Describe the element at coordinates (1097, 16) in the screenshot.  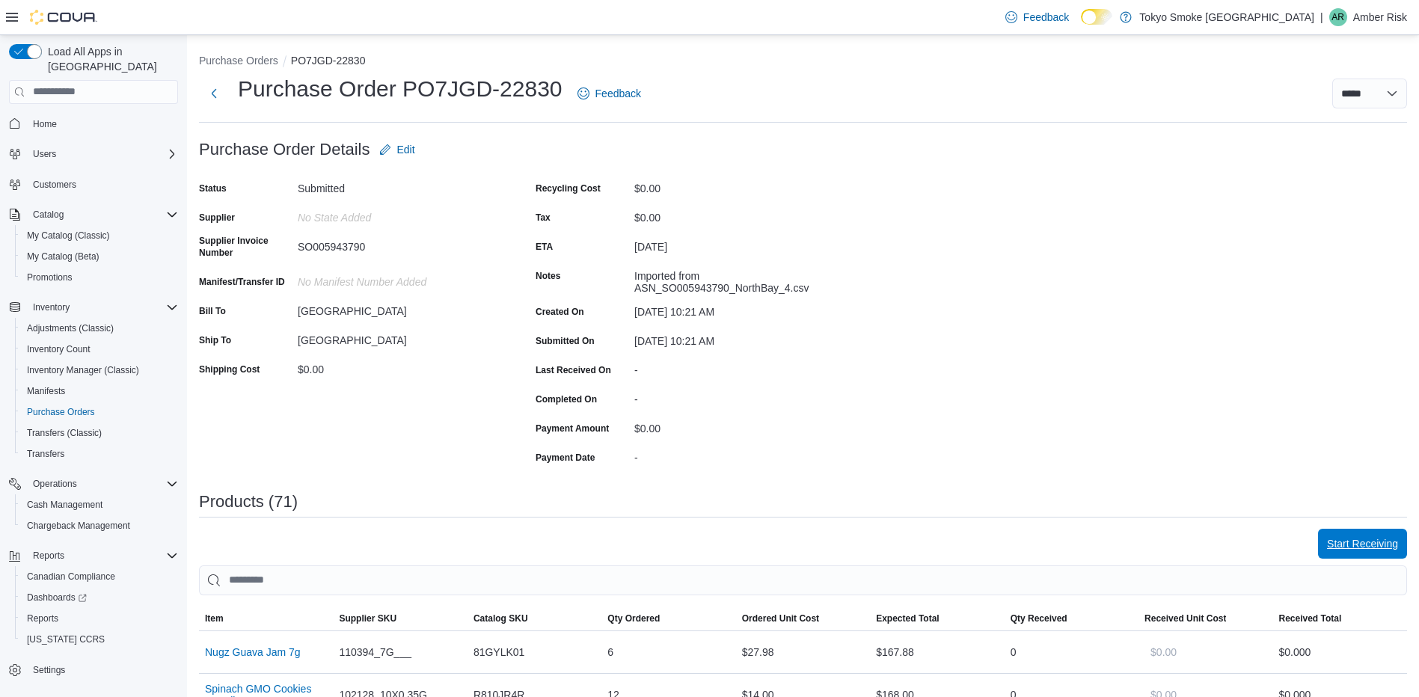
I see `input: Dark Mode` at that location.